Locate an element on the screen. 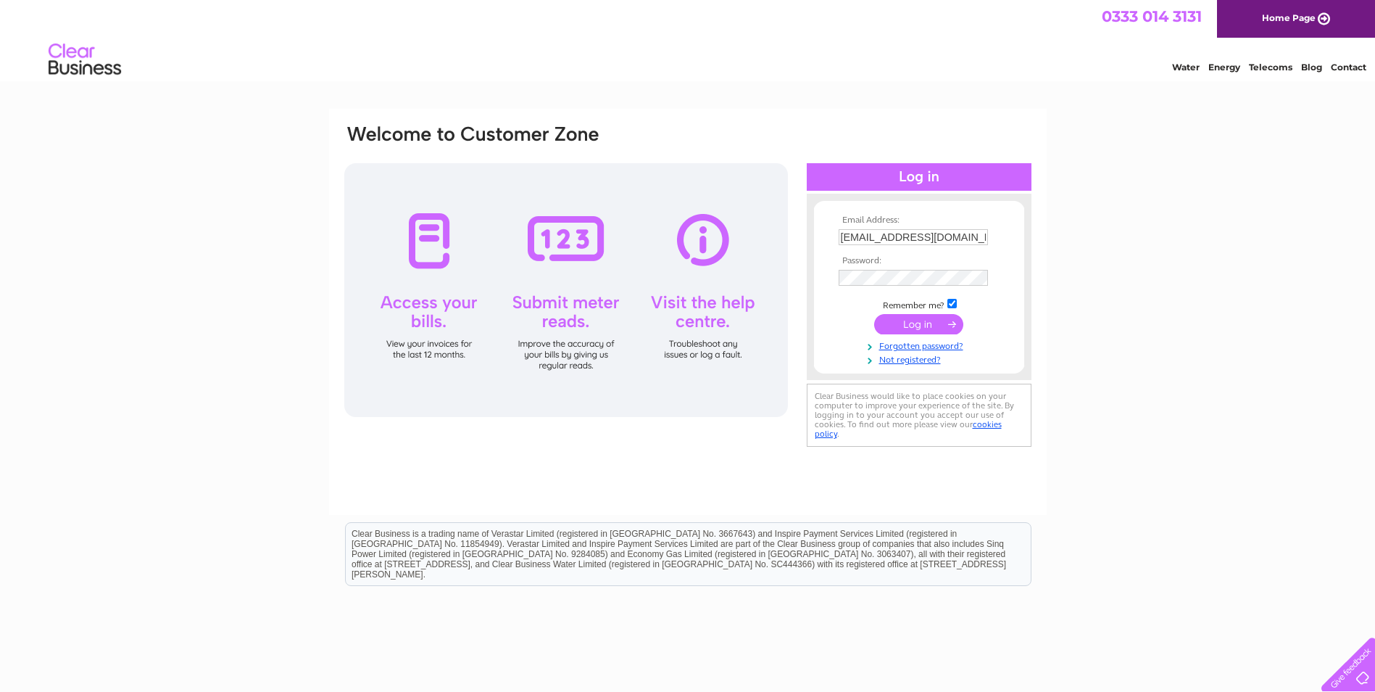  a: Blog is located at coordinates (1311, 67).